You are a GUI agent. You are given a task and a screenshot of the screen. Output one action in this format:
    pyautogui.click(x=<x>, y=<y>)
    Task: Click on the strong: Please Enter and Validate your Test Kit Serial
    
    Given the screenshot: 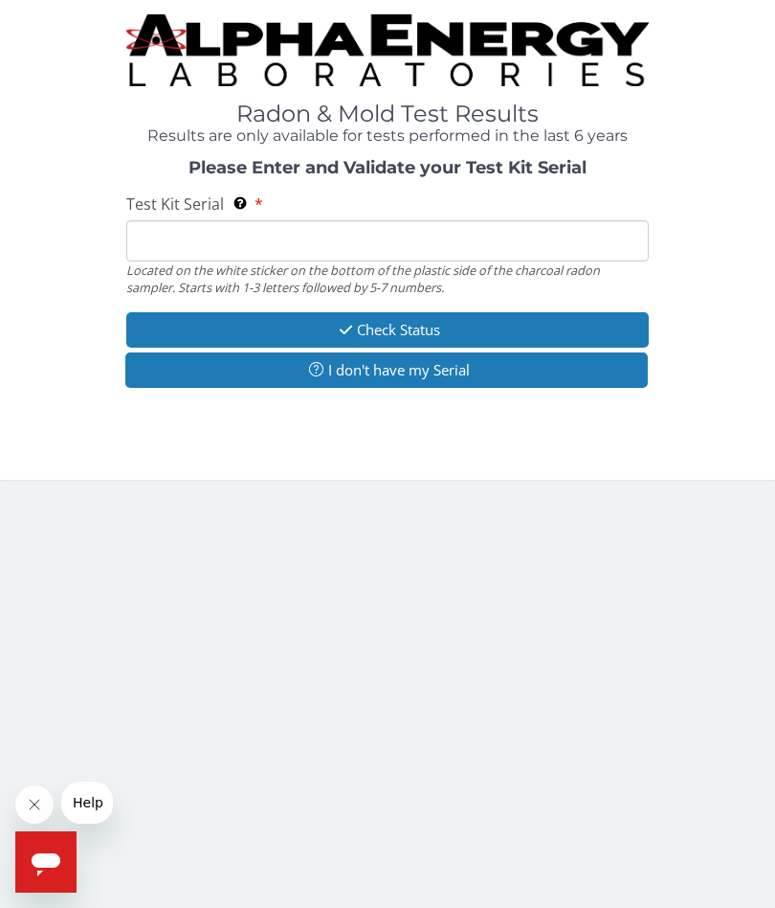 What is the action you would take?
    pyautogui.click(x=388, y=168)
    